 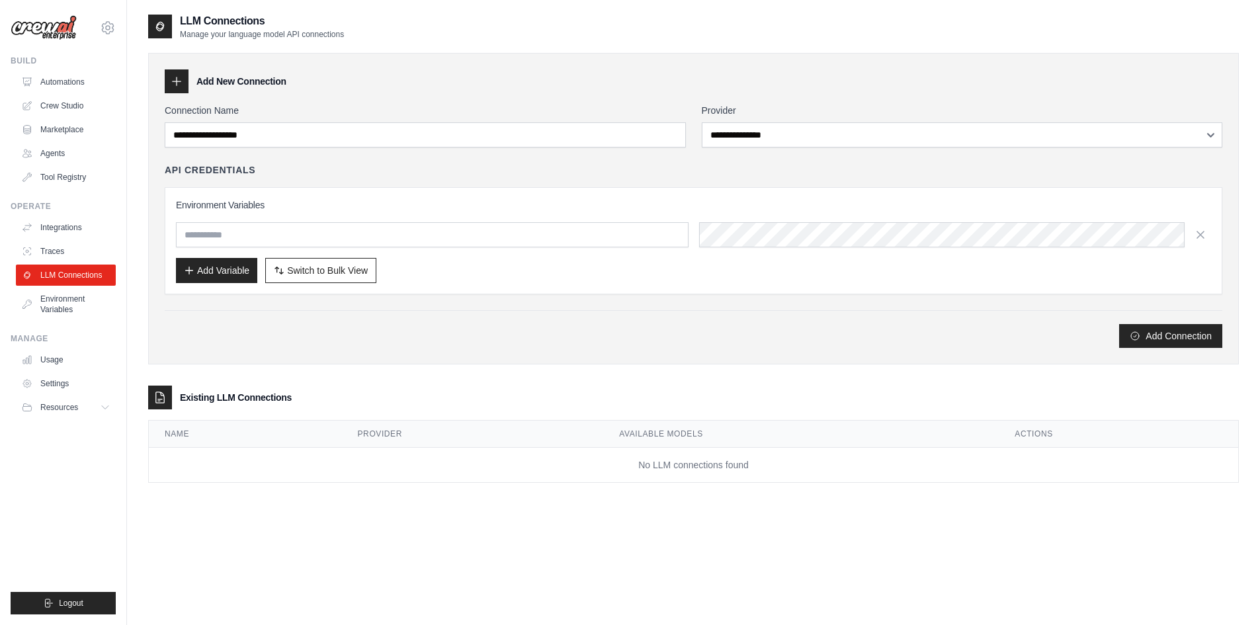 What do you see at coordinates (63, 206) in the screenshot?
I see `div: Operate` at bounding box center [63, 206].